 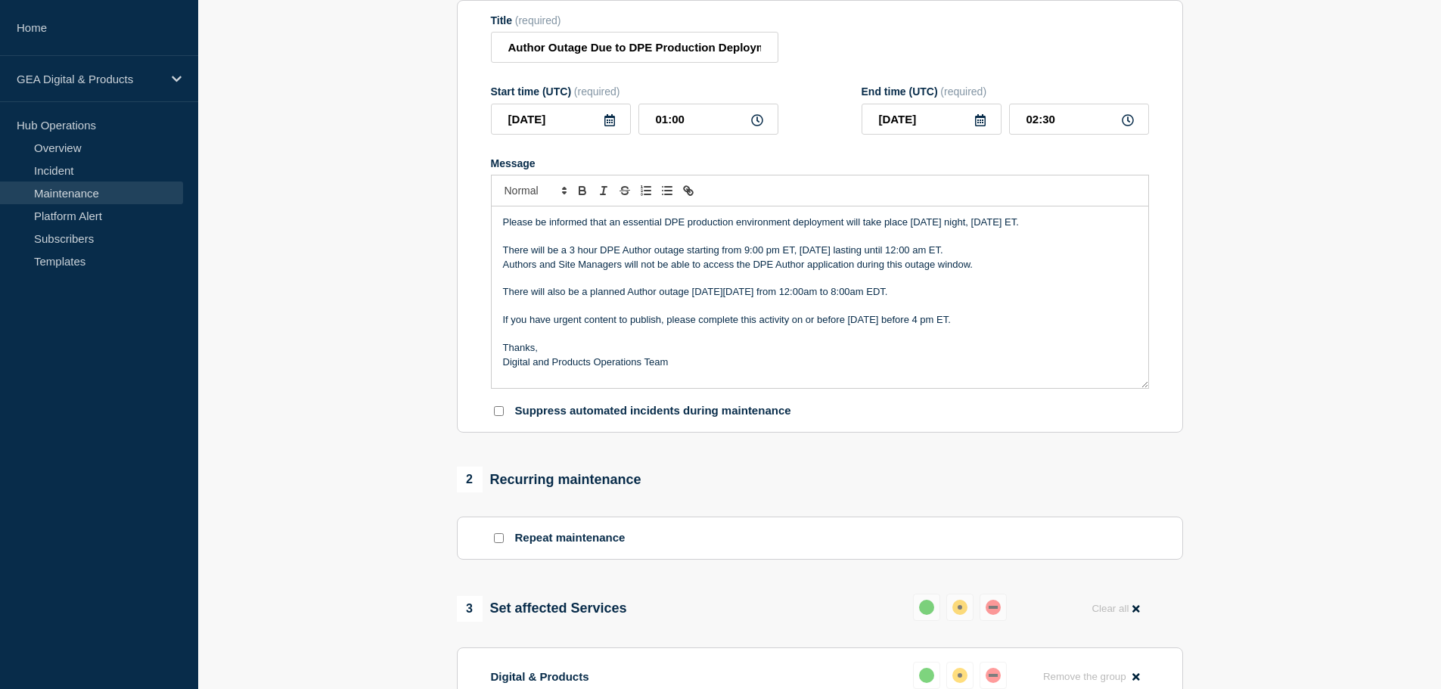 What do you see at coordinates (634, 20) in the screenshot?
I see `div: Title` at bounding box center [634, 20].